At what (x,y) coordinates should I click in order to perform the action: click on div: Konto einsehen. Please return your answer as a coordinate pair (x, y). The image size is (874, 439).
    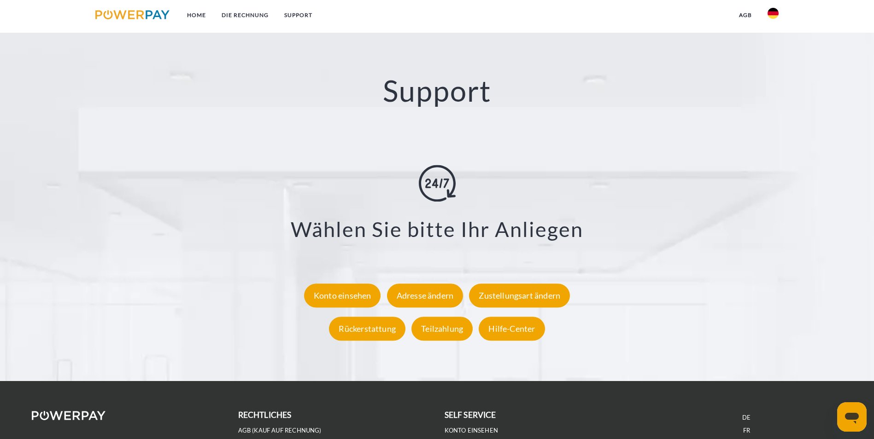
    Looking at the image, I should click on (342, 296).